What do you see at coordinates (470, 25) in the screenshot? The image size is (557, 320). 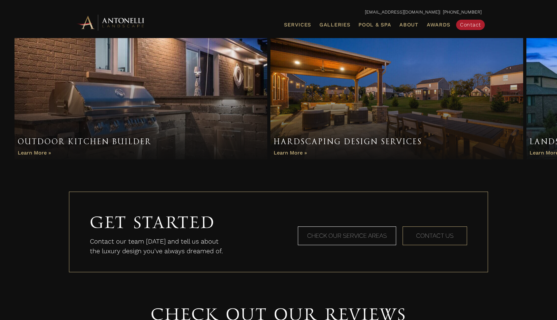 I see `a: Contact` at bounding box center [470, 25].